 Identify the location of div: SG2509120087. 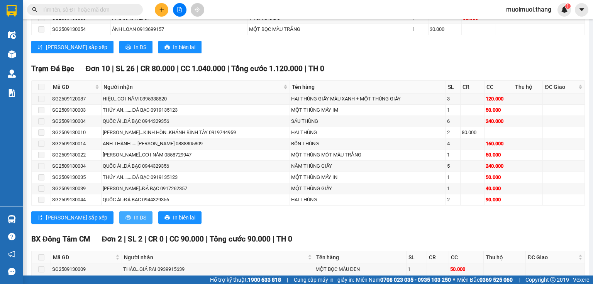
(76, 99).